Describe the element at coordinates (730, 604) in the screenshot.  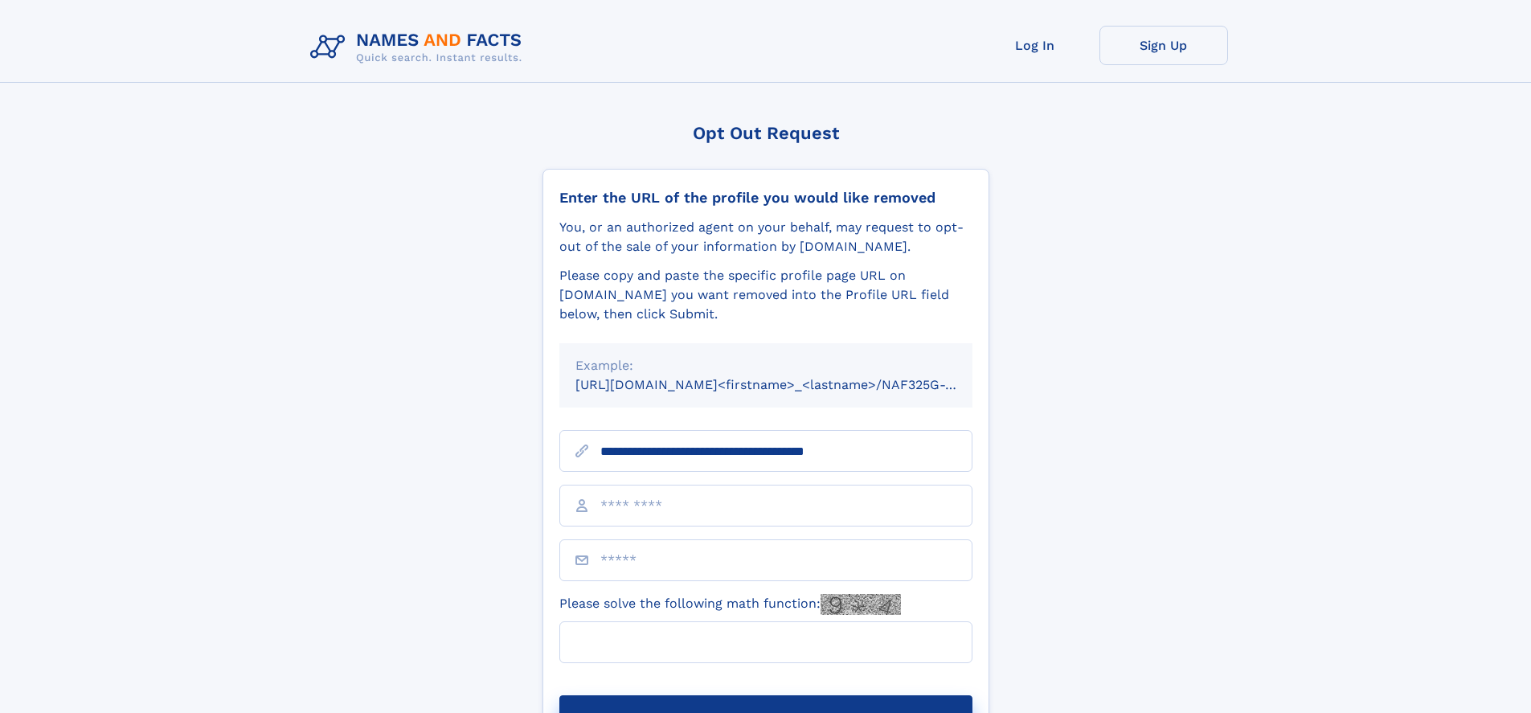
I see `label: Please solve the following math function:` at that location.